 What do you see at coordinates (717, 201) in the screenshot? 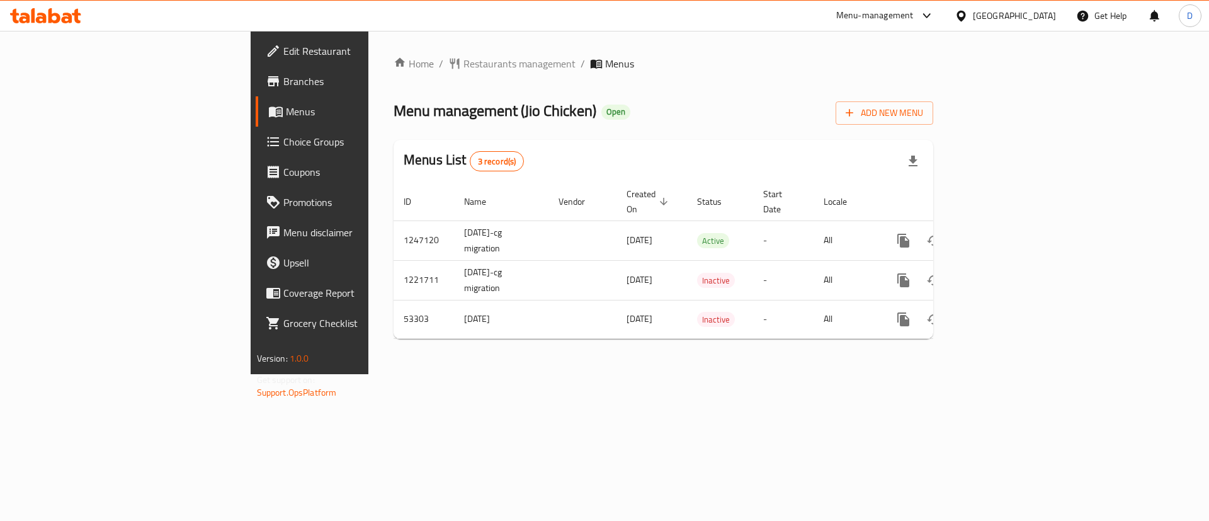
I see `span: Status` at bounding box center [717, 201].